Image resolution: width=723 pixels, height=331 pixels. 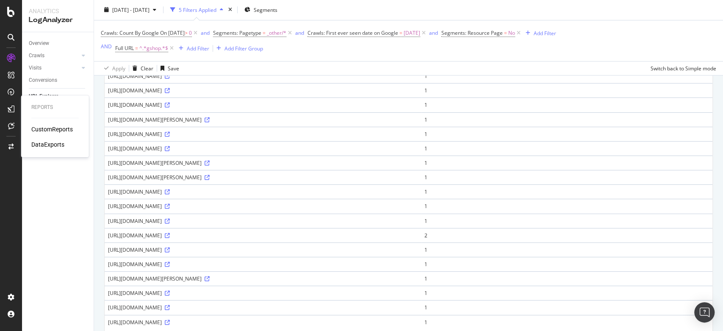 I want to click on div: Add Filter Group, so click(x=244, y=48).